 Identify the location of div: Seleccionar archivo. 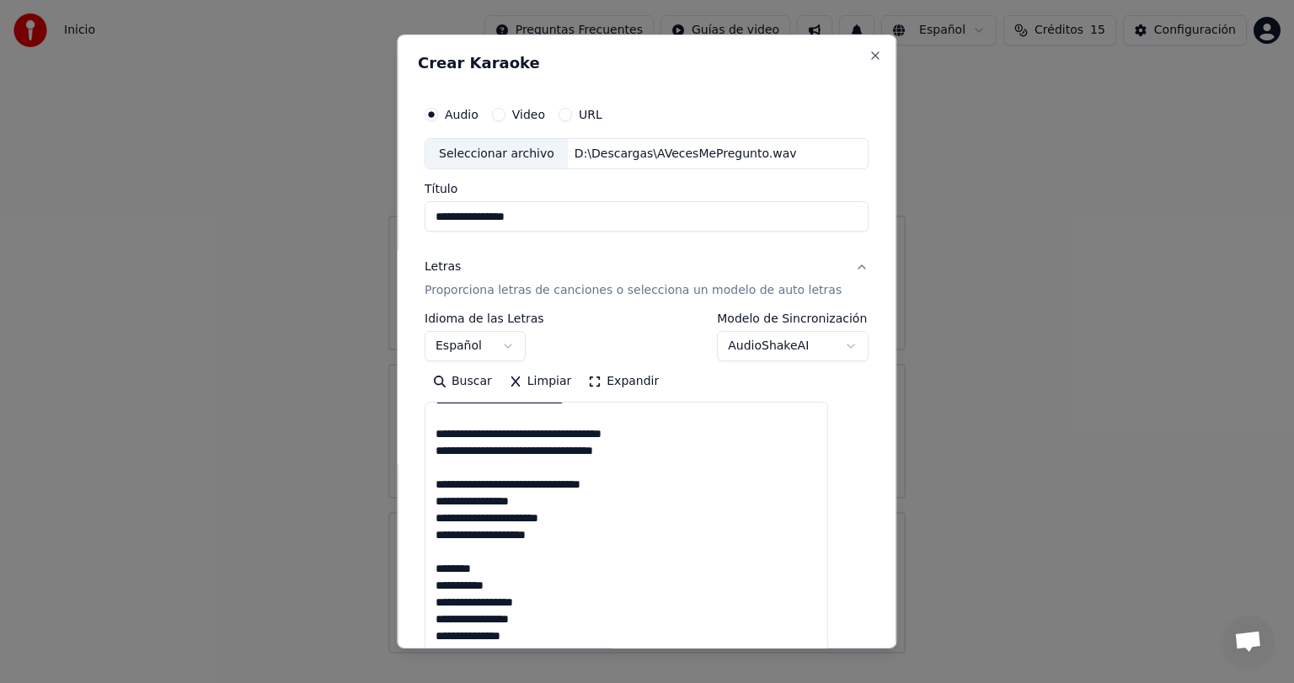
(496, 154).